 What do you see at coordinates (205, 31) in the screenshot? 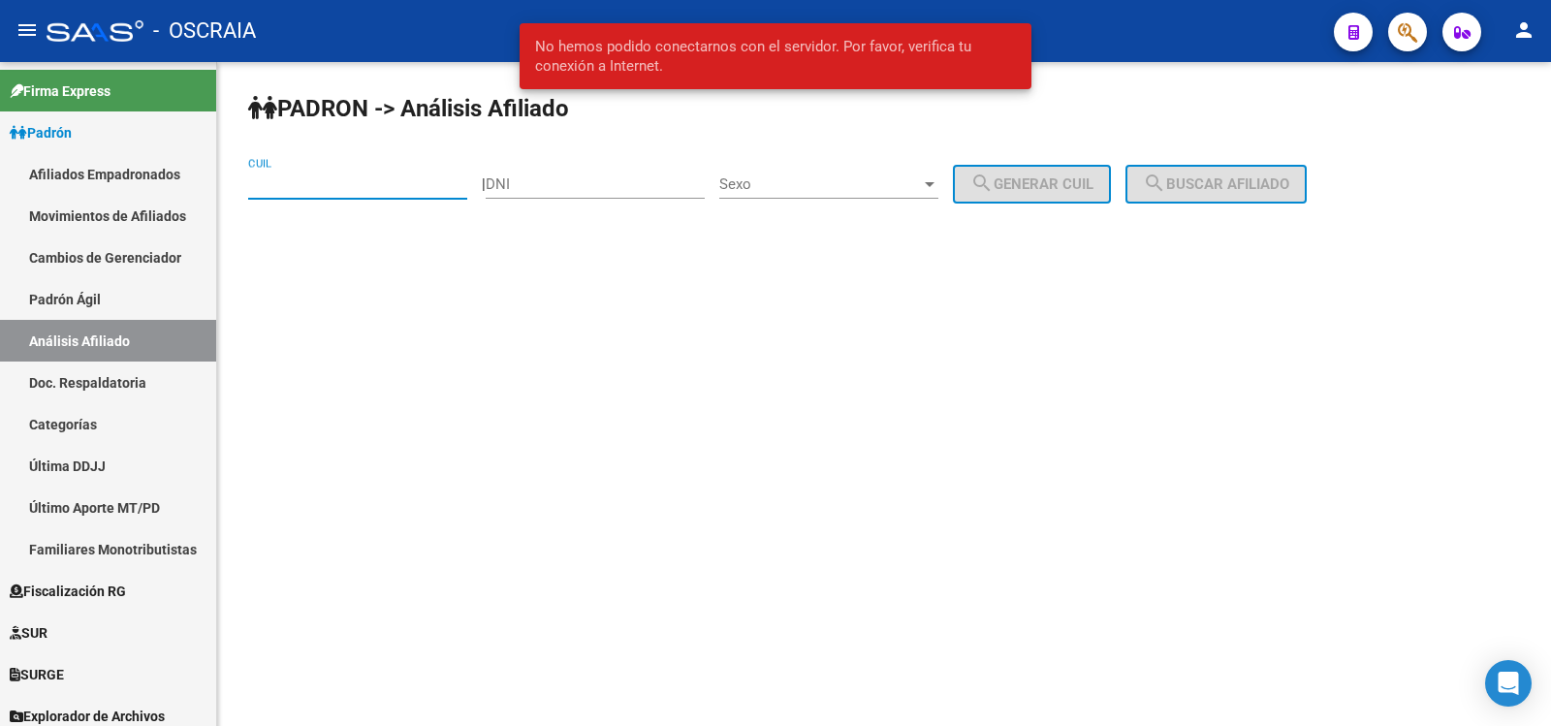
I see `span: - OSCRAIA` at bounding box center [205, 31].